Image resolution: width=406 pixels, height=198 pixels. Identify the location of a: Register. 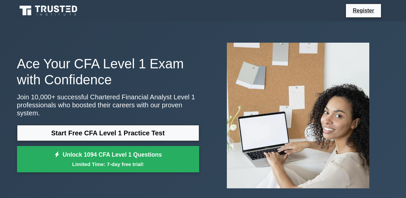
(363, 10).